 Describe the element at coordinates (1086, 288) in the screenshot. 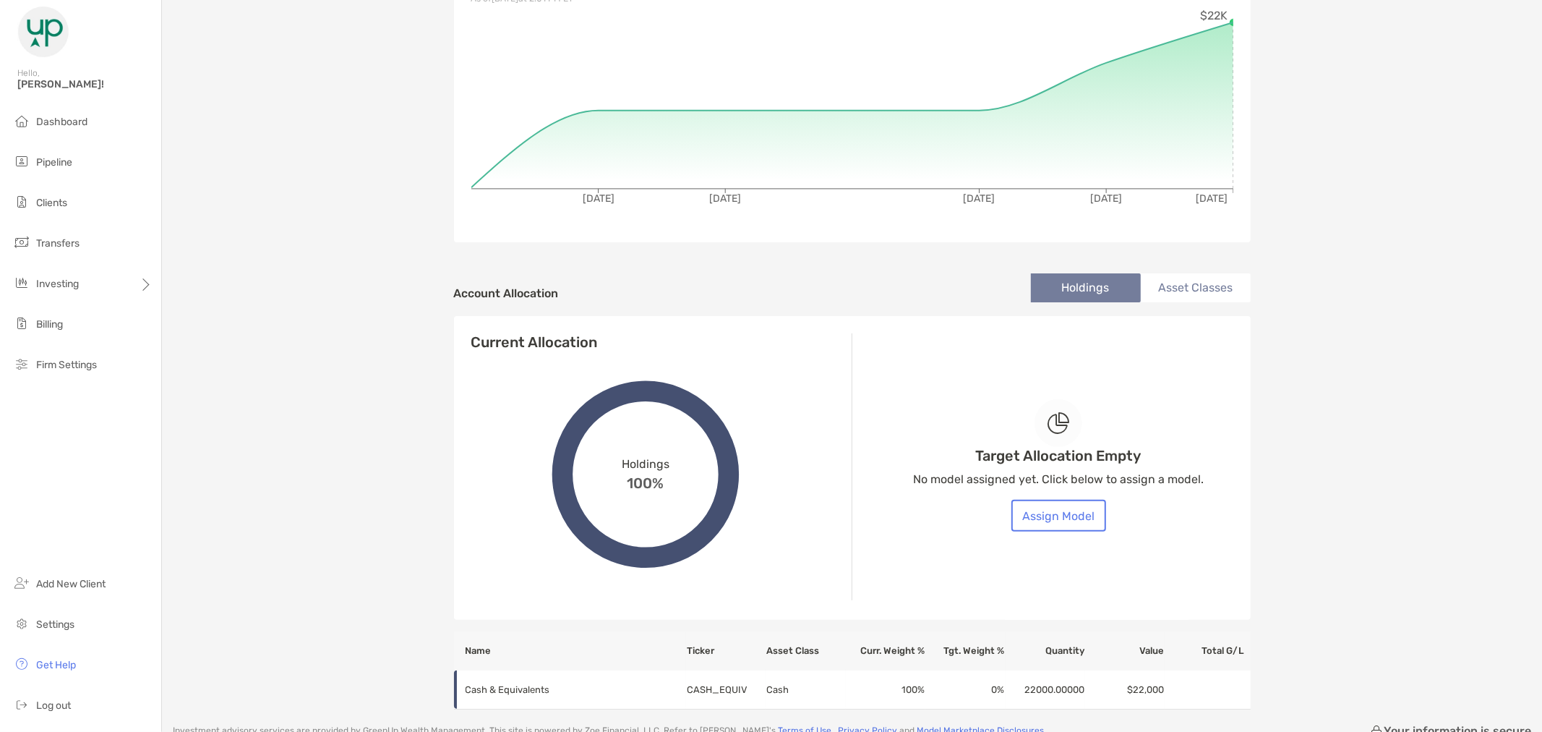

I see `li: Holdings` at that location.